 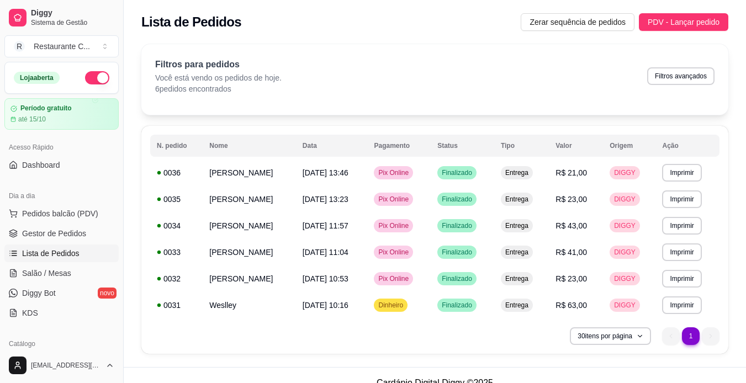 I want to click on a: KDS, so click(x=61, y=313).